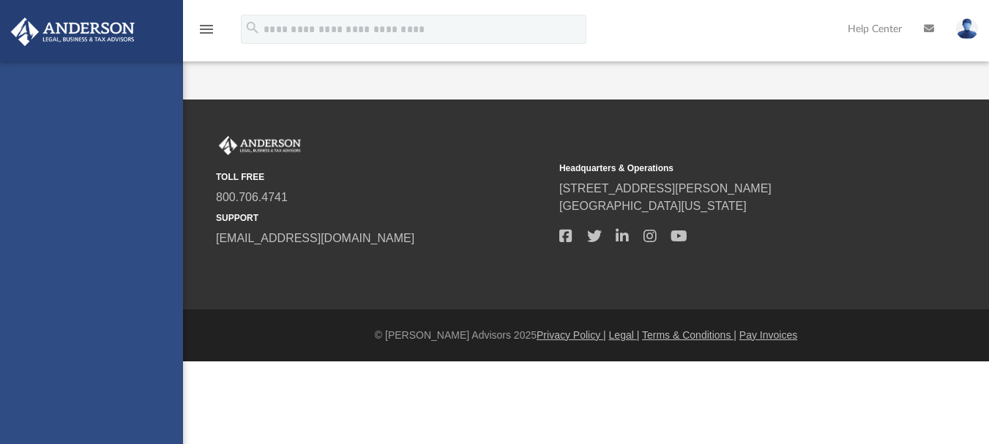  What do you see at coordinates (768, 335) in the screenshot?
I see `a: Pay Invoices` at bounding box center [768, 335].